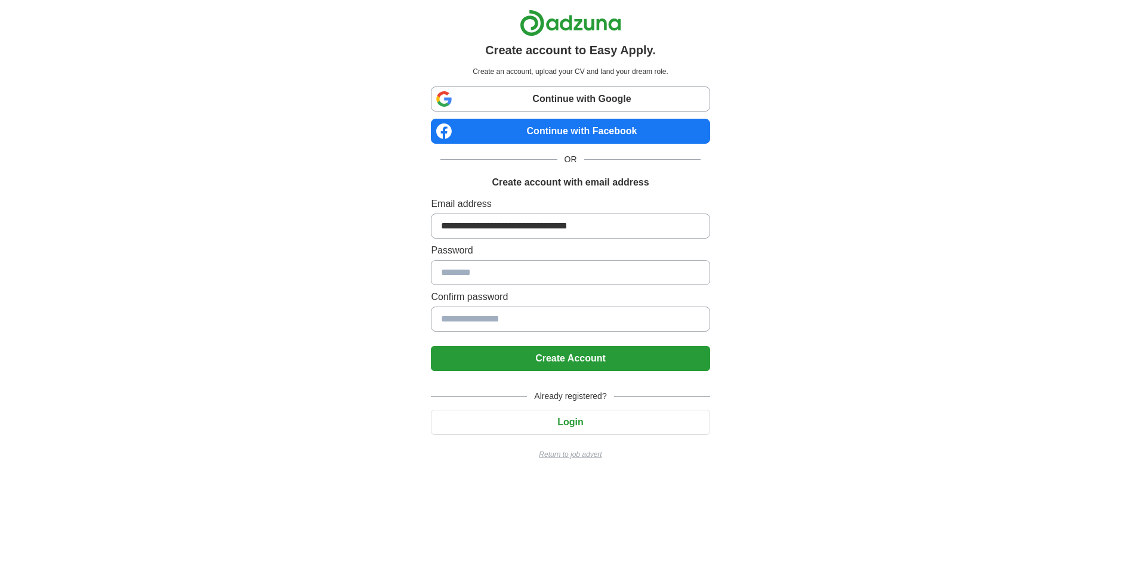 Image resolution: width=1141 pixels, height=569 pixels. Describe the element at coordinates (570, 204) in the screenshot. I see `label: Email address` at that location.